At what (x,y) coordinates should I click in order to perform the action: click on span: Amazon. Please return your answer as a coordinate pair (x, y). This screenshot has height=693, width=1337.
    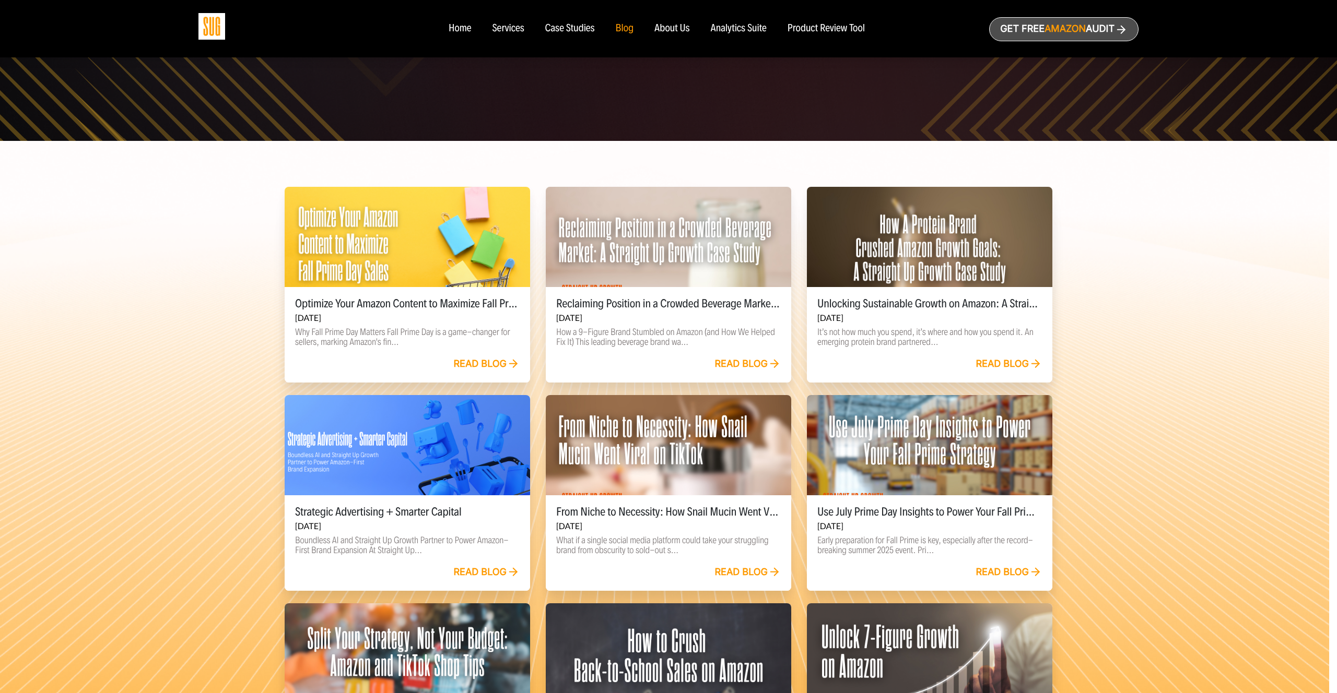
    Looking at the image, I should click on (1065, 29).